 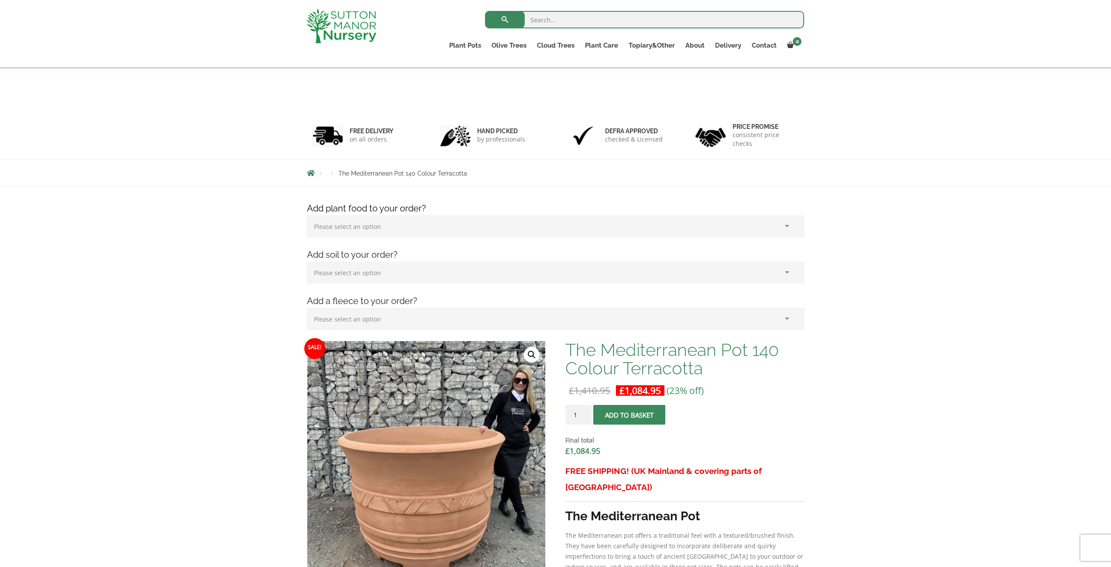 I want to click on a: Plant Care, so click(x=602, y=45).